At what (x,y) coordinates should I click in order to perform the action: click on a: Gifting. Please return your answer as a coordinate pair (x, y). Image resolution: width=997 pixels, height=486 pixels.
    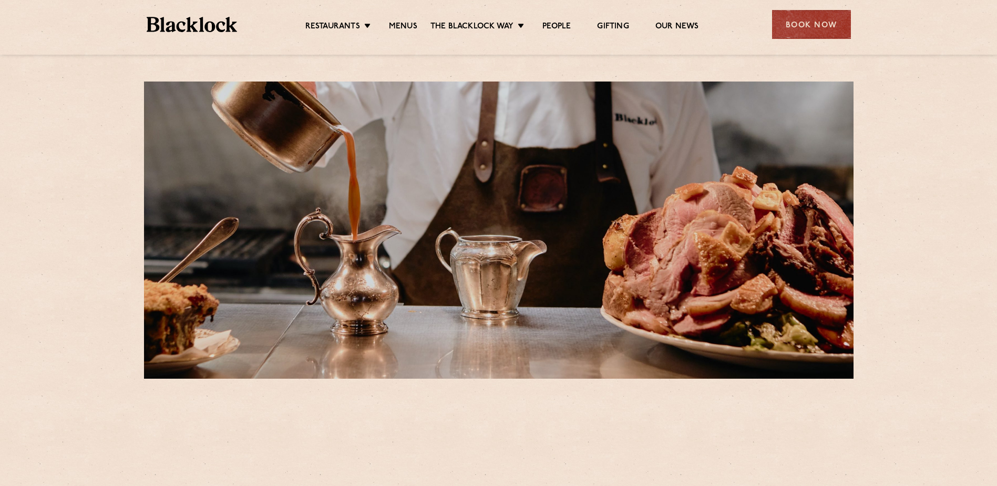
    Looking at the image, I should click on (613, 27).